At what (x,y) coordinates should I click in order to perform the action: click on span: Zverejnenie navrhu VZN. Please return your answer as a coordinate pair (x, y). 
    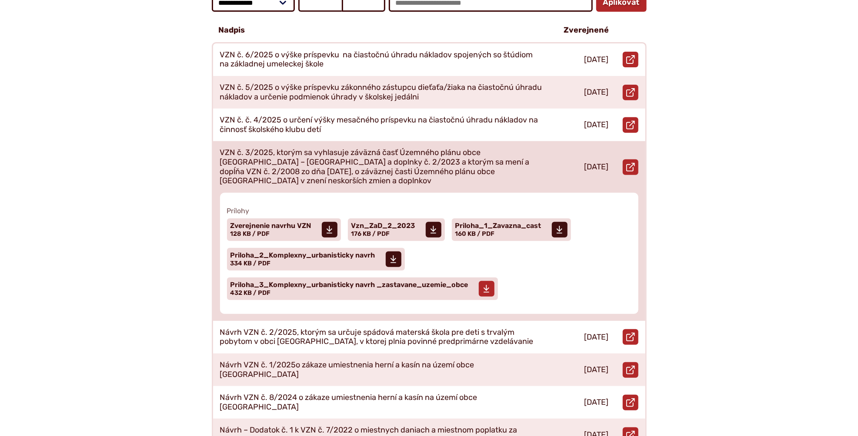
    Looking at the image, I should click on (271, 226).